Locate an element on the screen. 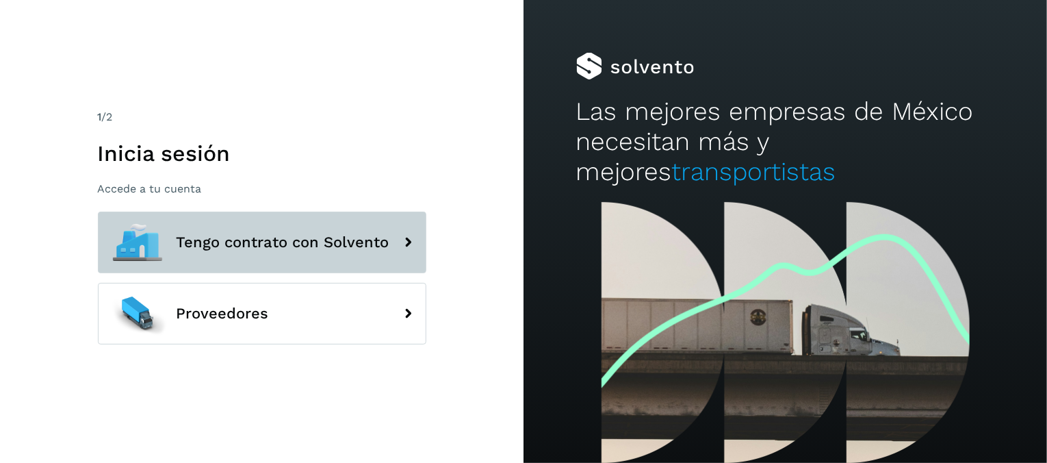 The width and height of the screenshot is (1047, 463). h1: Inicia sesión is located at coordinates (262, 153).